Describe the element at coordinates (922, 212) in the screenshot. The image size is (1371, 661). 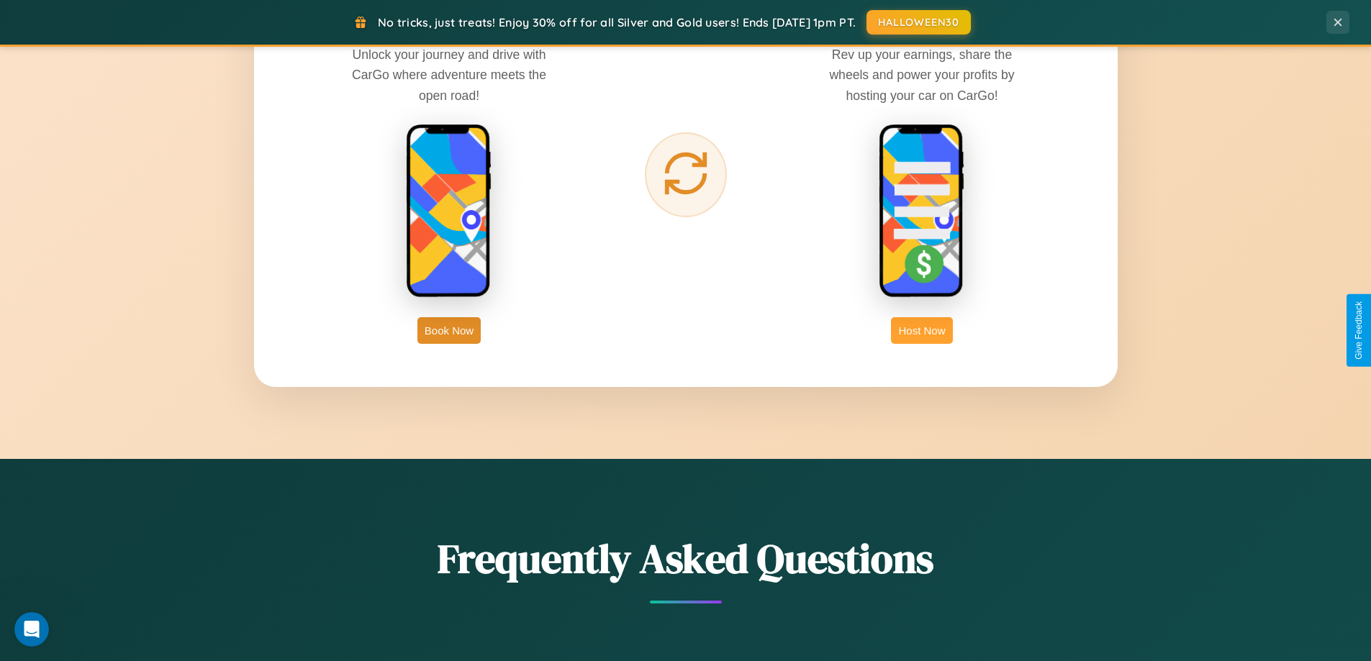
I see `img: host phone` at that location.